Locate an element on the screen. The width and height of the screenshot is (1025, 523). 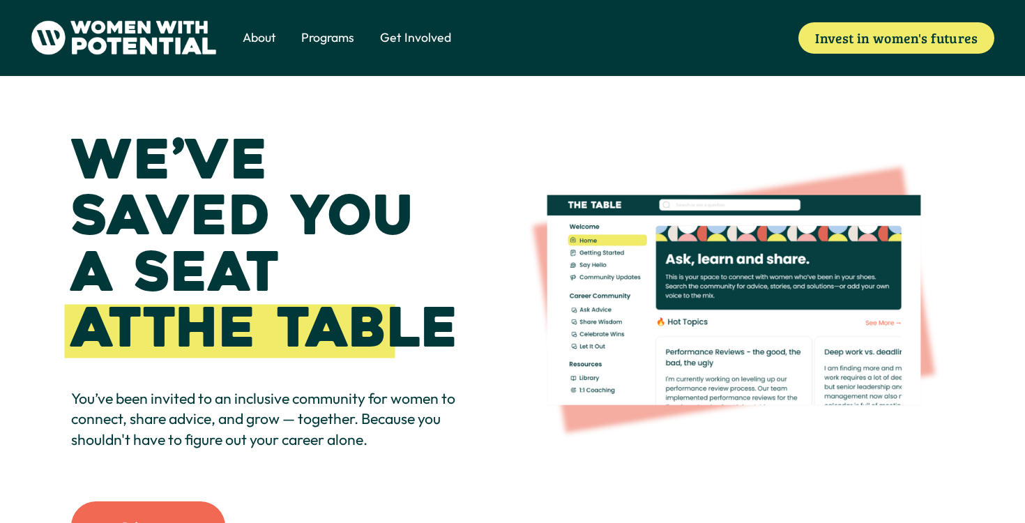
span: The Table is located at coordinates (300, 328).